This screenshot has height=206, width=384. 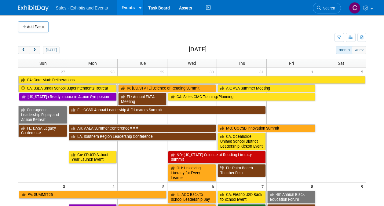 What do you see at coordinates (65, 186) in the screenshot?
I see `span: 3` at bounding box center [65, 186].